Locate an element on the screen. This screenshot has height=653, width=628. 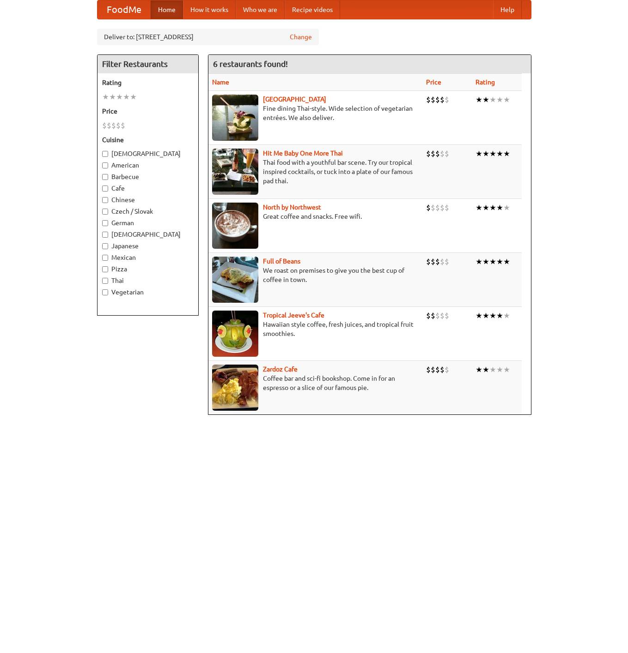
a: FoodMe is located at coordinates (124, 10).